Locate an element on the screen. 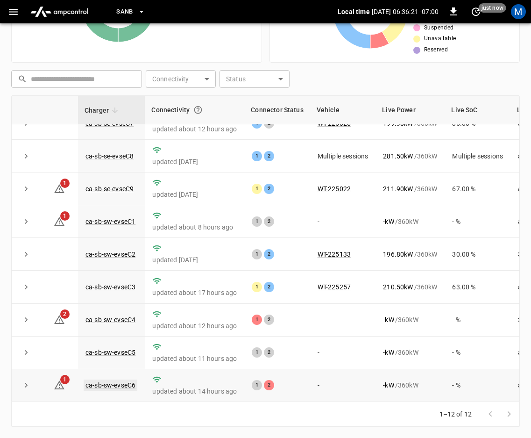 The height and width of the screenshot is (438, 531). th: Live SoC is located at coordinates (478, 110).